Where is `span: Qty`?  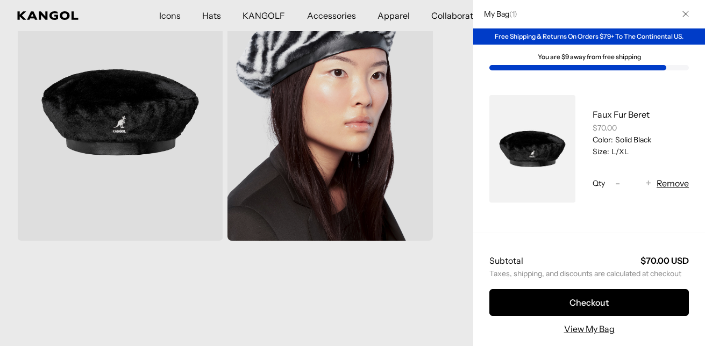 span: Qty is located at coordinates (598, 183).